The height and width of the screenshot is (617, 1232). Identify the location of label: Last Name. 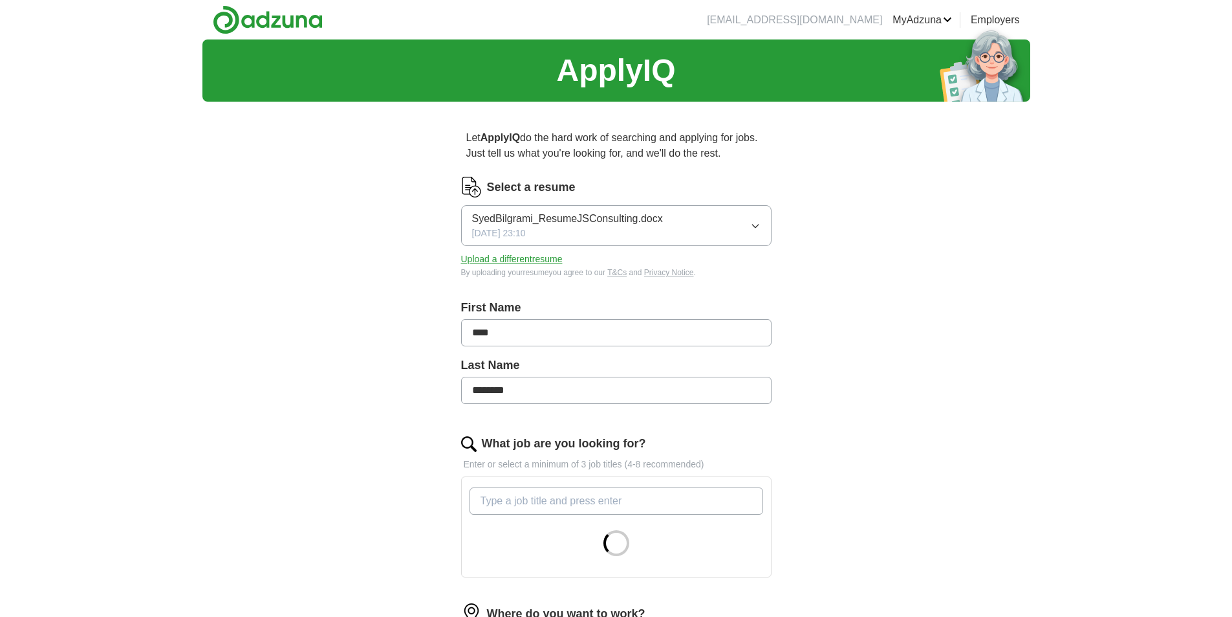
(617, 365).